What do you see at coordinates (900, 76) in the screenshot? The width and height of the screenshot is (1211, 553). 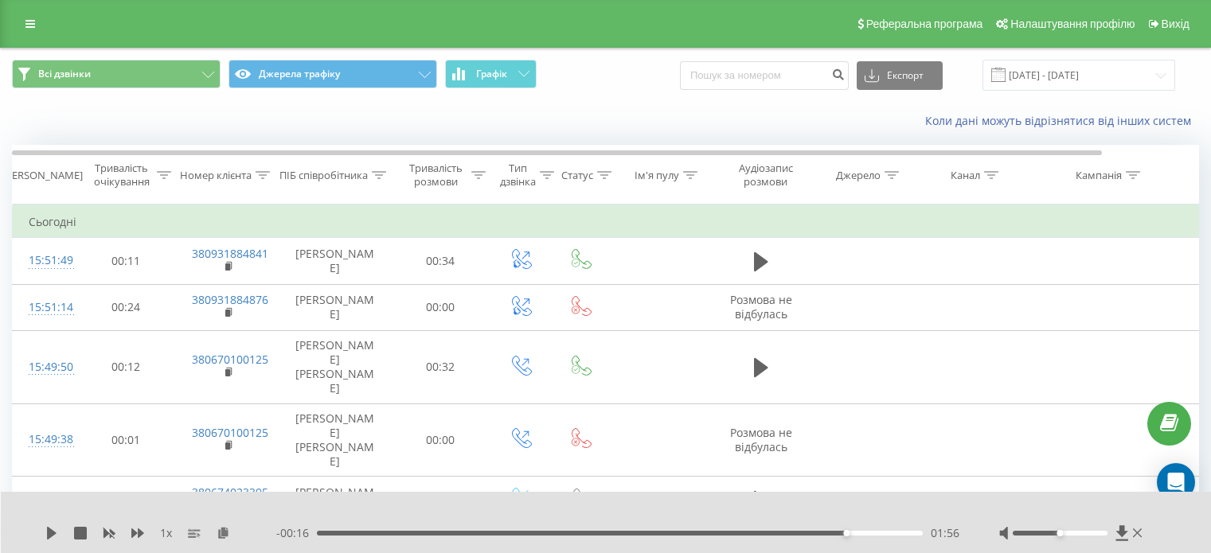 I see `button: Експорт` at bounding box center [900, 76].